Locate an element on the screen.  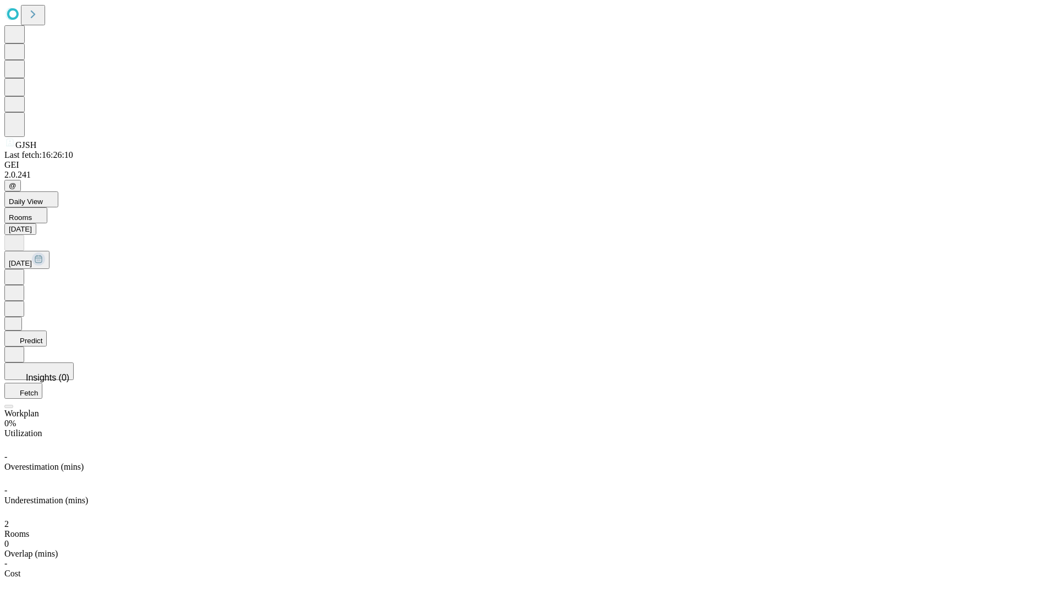
span: Workplan is located at coordinates (21, 413).